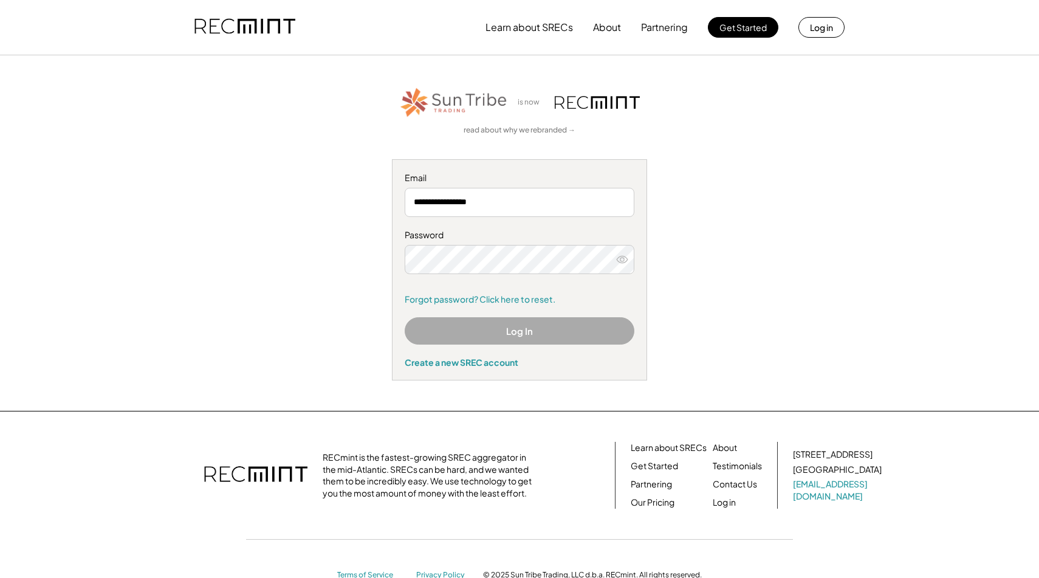  I want to click on div: is now, so click(532, 102).